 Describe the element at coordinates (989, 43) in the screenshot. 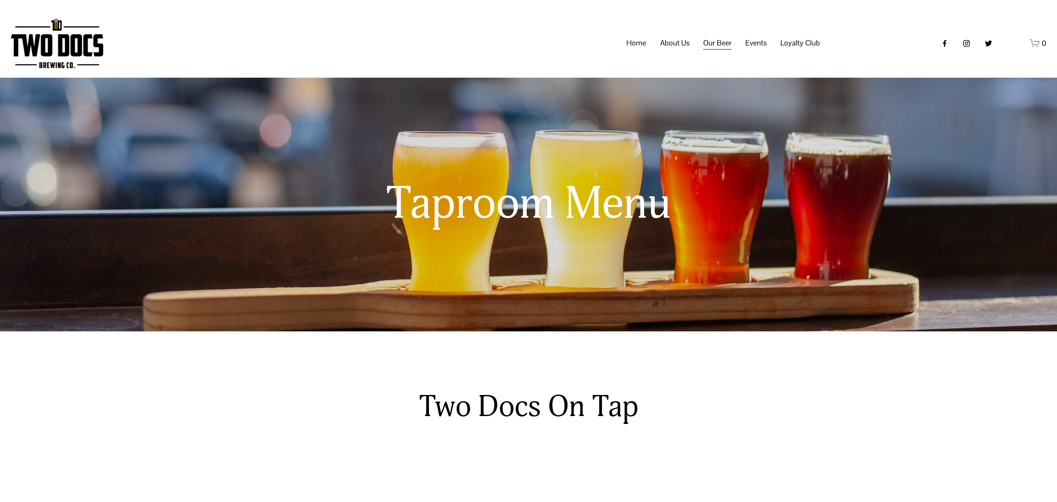

I see `a: twitter-unauth` at that location.